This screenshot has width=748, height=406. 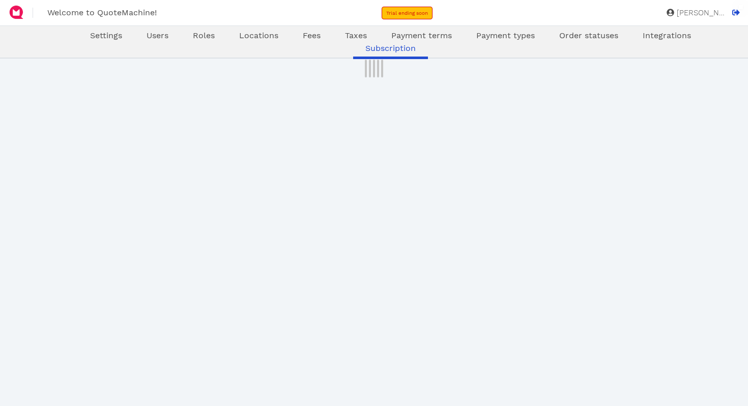 What do you see at coordinates (312, 36) in the screenshot?
I see `a: Fees` at bounding box center [312, 36].